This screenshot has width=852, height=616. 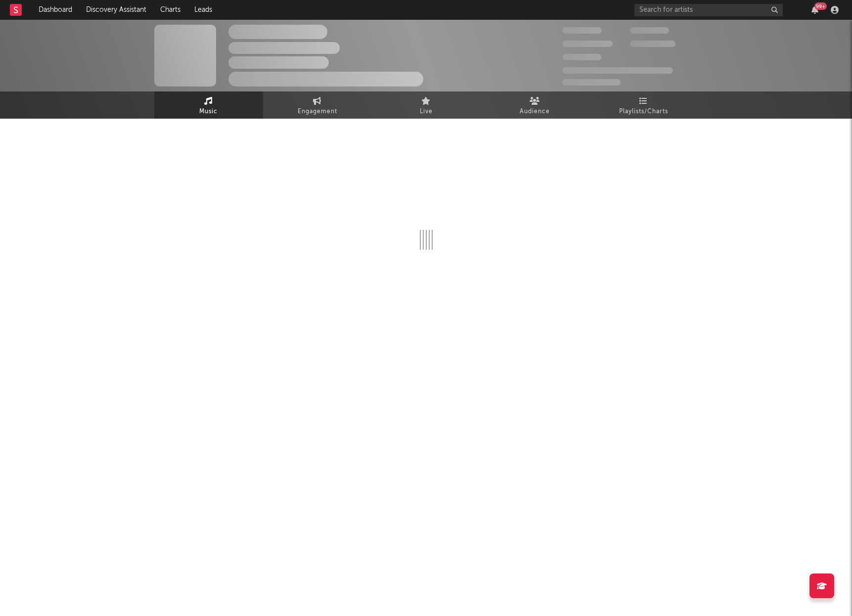 I want to click on div: 99 +, so click(x=820, y=6).